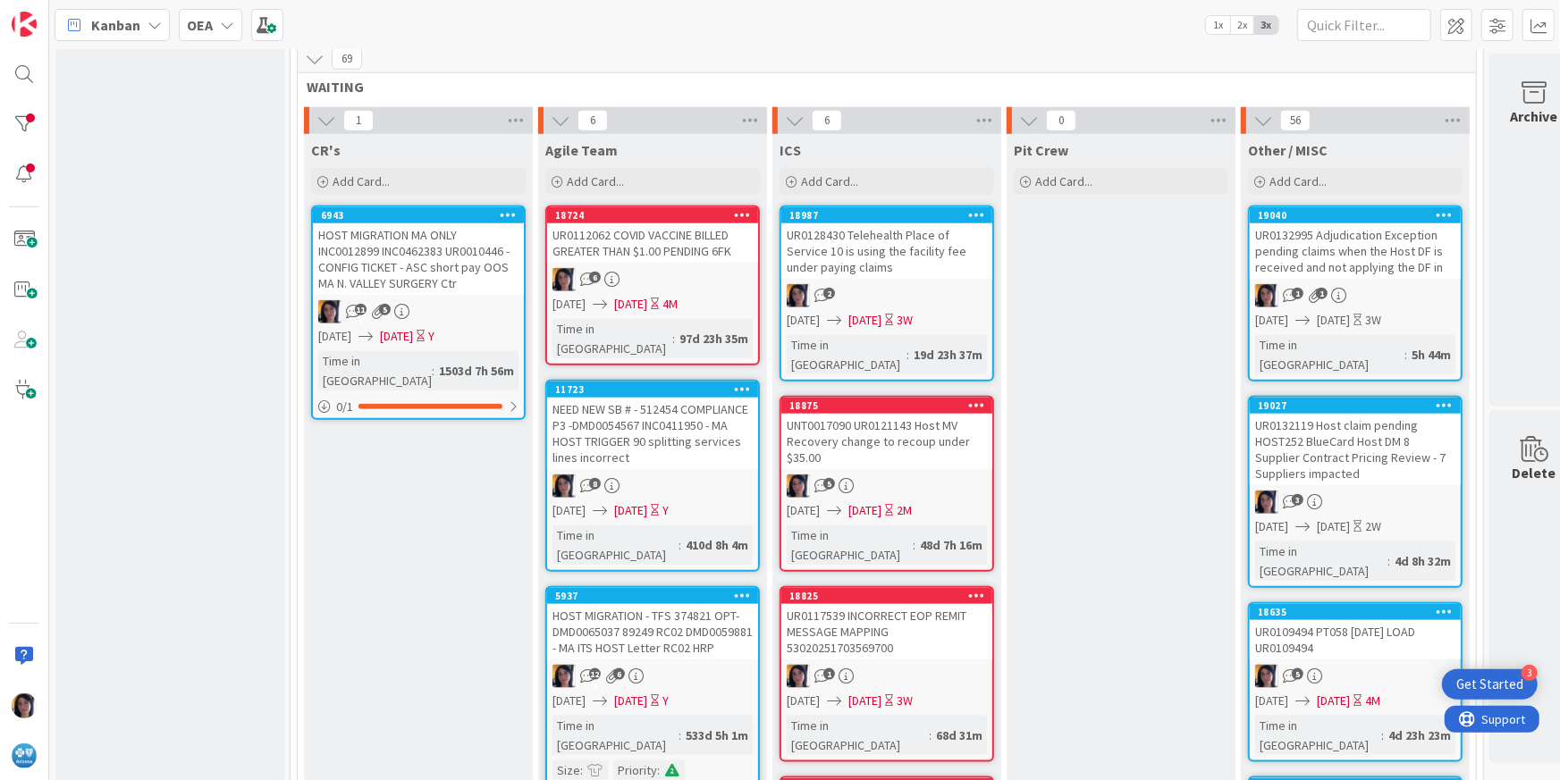 The height and width of the screenshot is (780, 1560). I want to click on div: 4d 8h 32m, so click(1422, 561).